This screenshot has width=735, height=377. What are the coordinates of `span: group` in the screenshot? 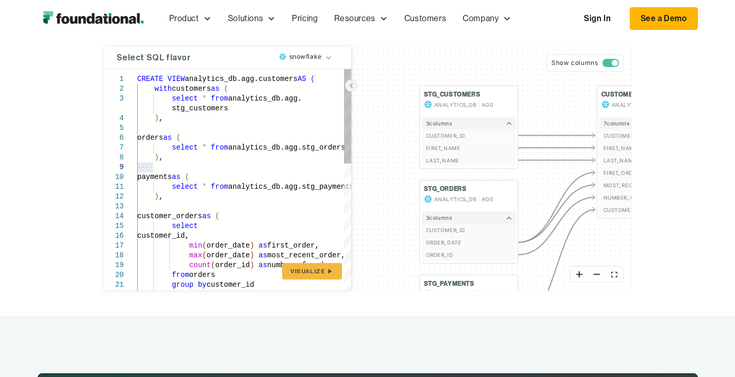 It's located at (182, 285).